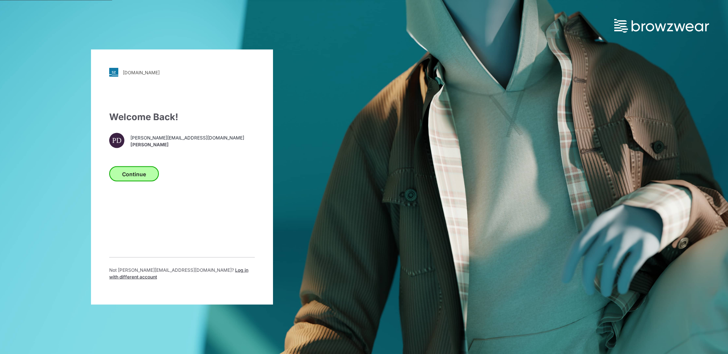  Describe the element at coordinates (114, 72) in the screenshot. I see `img: svg+xml;base64,PHN2ZyB3aWR0aD0iMjgiIGhlaWdodD0iMjgiIHZpZXdCb3g9IjAgMCAyOCAyOCIgZmlsbD0ibm9uZSIgeG...` at that location.